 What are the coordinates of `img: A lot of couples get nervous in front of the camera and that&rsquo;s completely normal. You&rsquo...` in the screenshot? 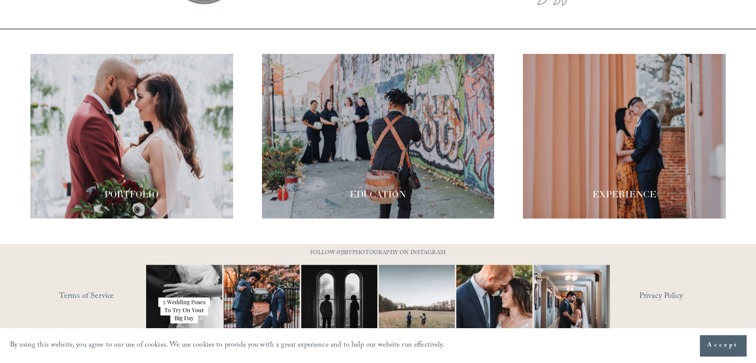 It's located at (495, 302).